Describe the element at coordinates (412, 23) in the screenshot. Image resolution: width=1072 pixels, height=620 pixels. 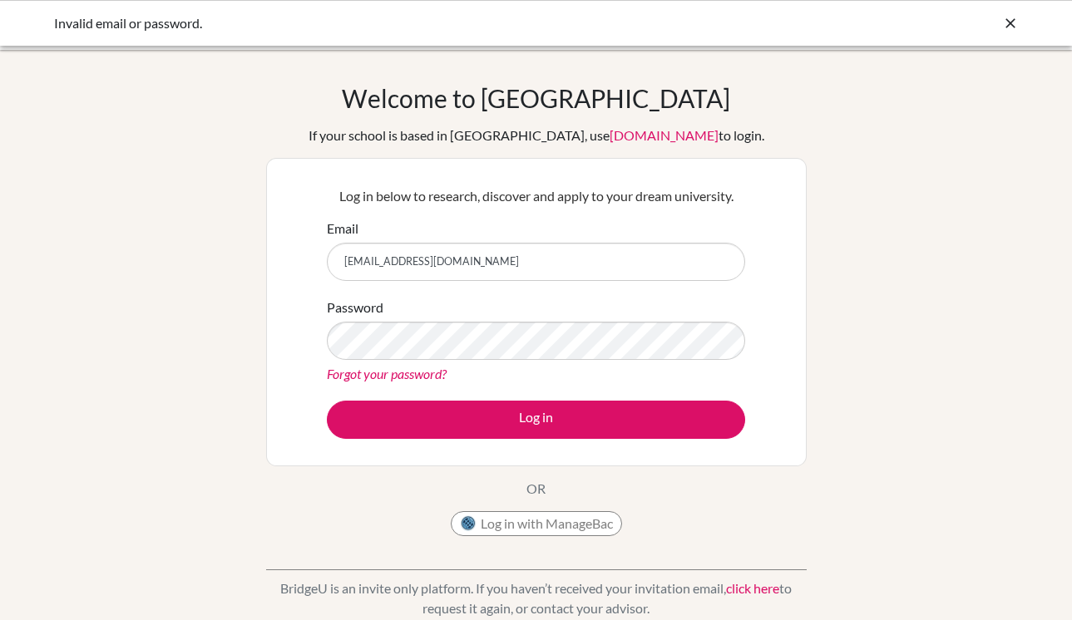
I see `div: Invalid email or password.` at that location.